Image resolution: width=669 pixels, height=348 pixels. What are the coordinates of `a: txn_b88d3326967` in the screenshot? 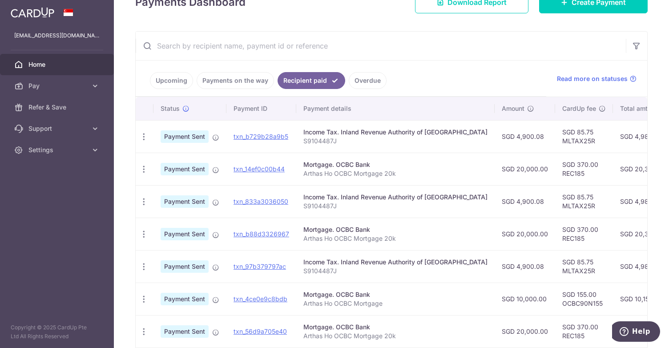 It's located at (261, 234).